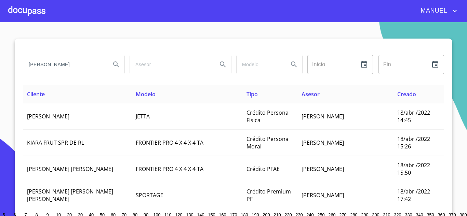  What do you see at coordinates (414, 196) in the screenshot?
I see `span: 18/abr./2022 17:42` at bounding box center [414, 196].